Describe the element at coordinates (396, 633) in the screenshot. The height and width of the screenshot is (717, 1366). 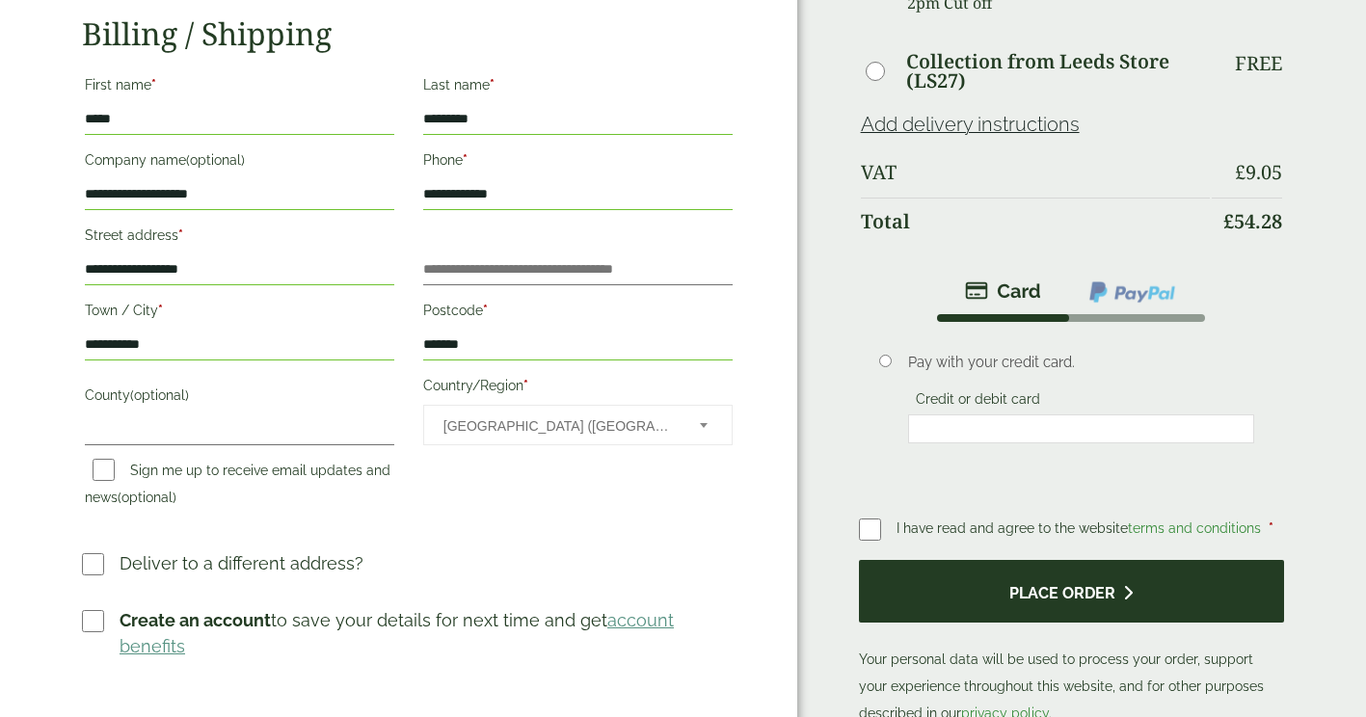
I see `a: account benefits` at that location.